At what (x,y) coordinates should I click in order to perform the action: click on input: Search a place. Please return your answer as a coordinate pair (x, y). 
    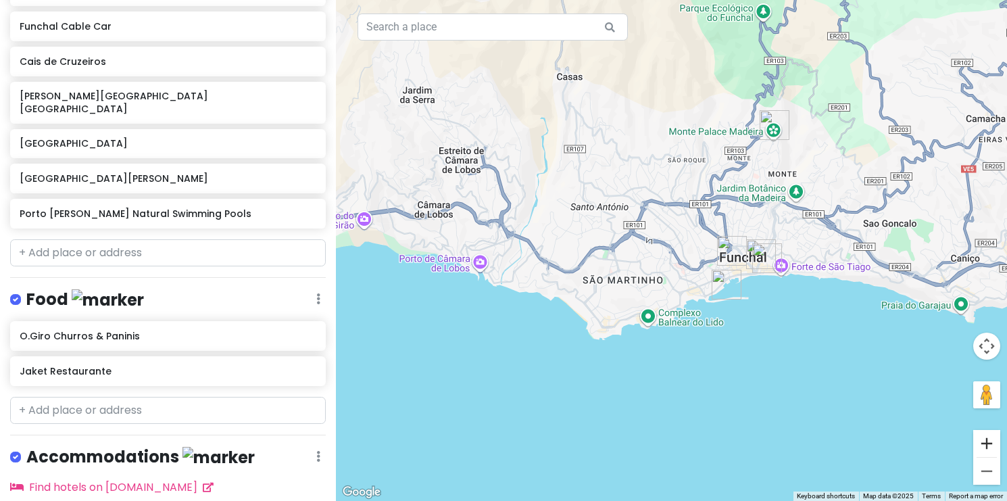
    Looking at the image, I should click on (493, 27).